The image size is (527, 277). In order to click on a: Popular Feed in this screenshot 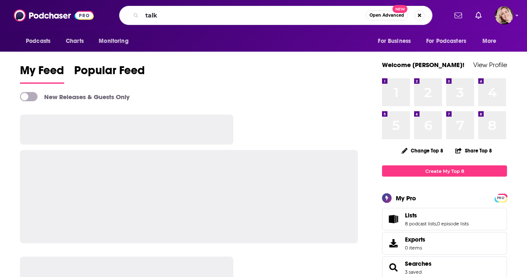, I will do `click(110, 73)`.